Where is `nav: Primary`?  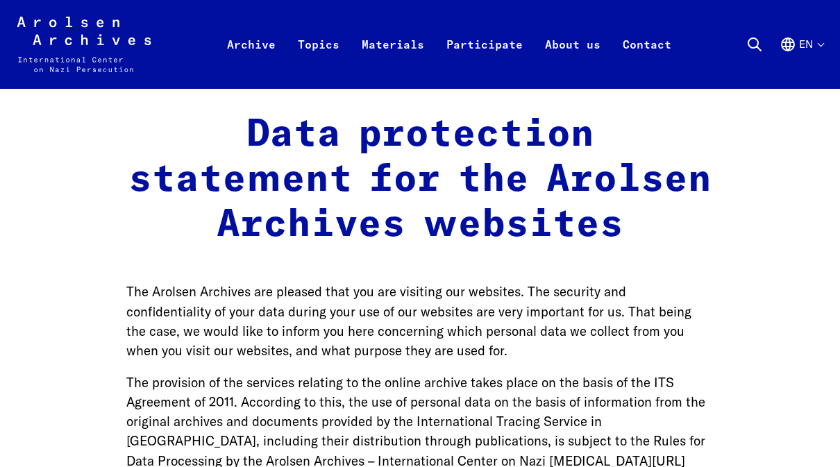
nav: Primary is located at coordinates (449, 44).